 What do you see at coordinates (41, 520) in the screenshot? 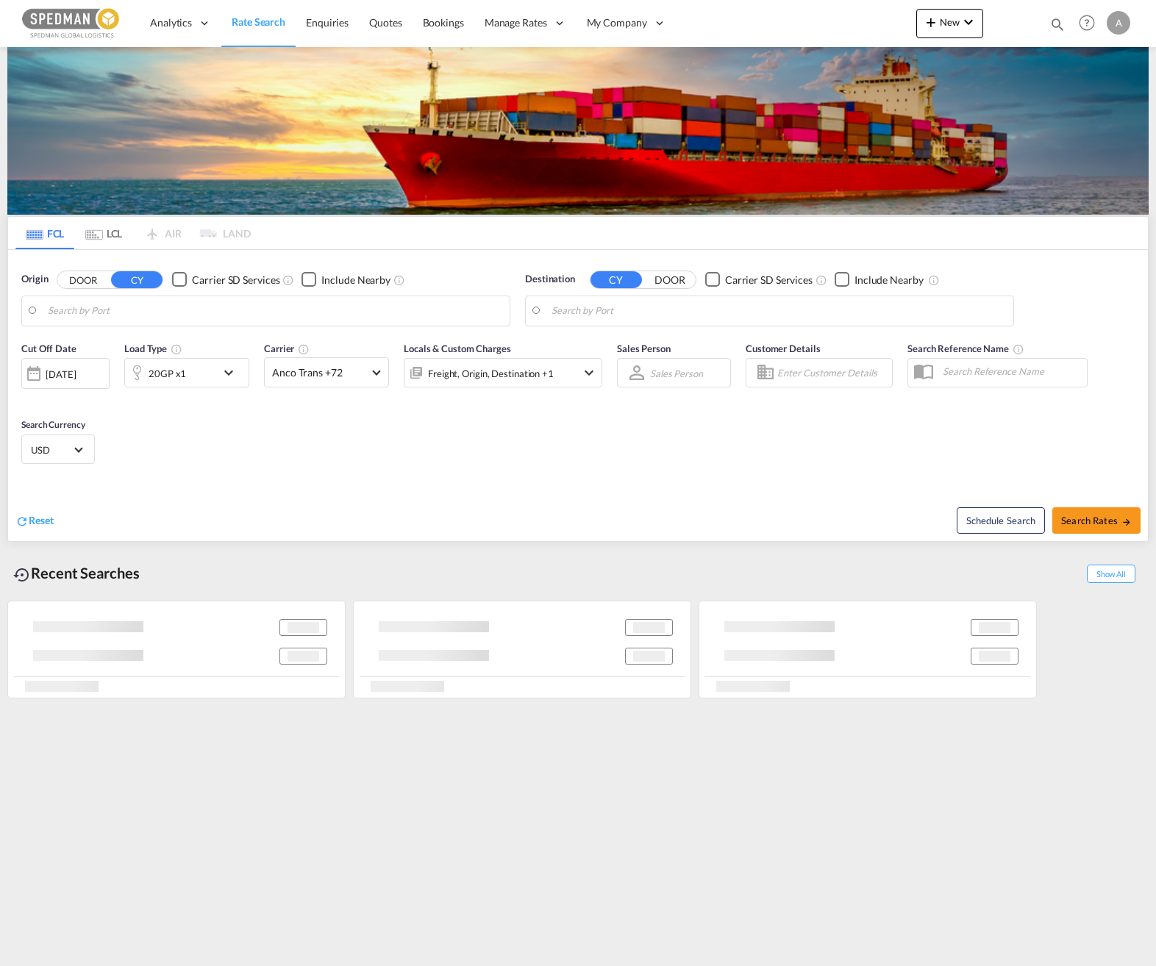
I see `span: Reset` at bounding box center [41, 520].